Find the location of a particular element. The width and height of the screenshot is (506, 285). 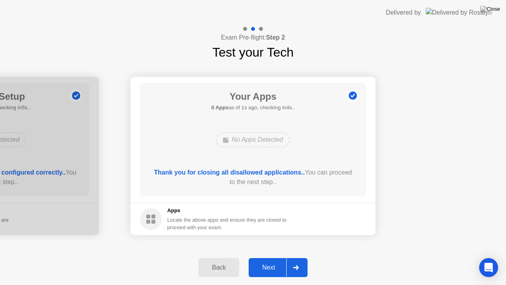

img: Delivered by Rosalyn is located at coordinates (459, 12).